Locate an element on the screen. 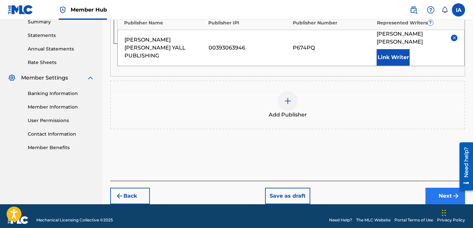 The width and height of the screenshot is (473, 228). a: Statements is located at coordinates (61, 35).